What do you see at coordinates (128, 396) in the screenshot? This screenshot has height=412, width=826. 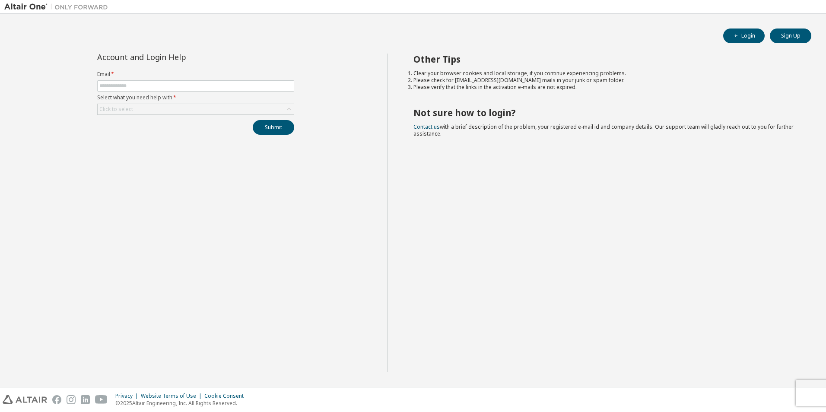 I see `div: Privacy` at bounding box center [128, 396].